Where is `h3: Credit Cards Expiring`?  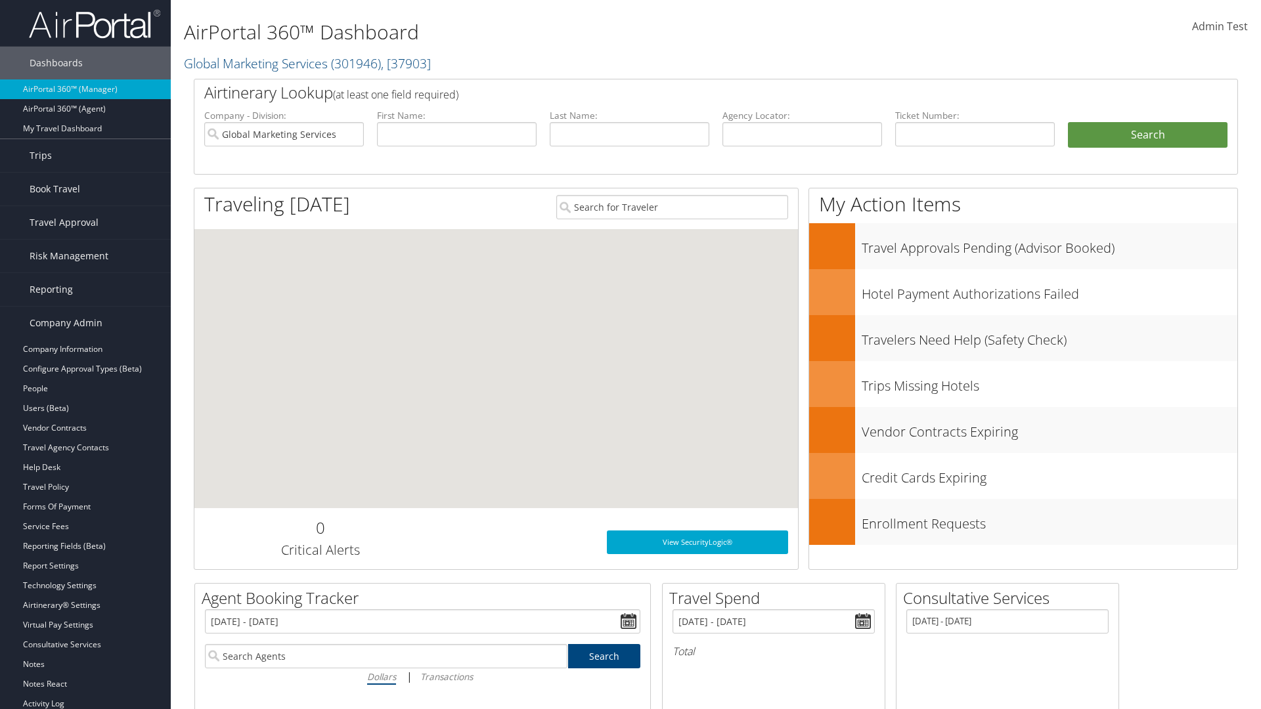
h3: Credit Cards Expiring is located at coordinates (1049, 475).